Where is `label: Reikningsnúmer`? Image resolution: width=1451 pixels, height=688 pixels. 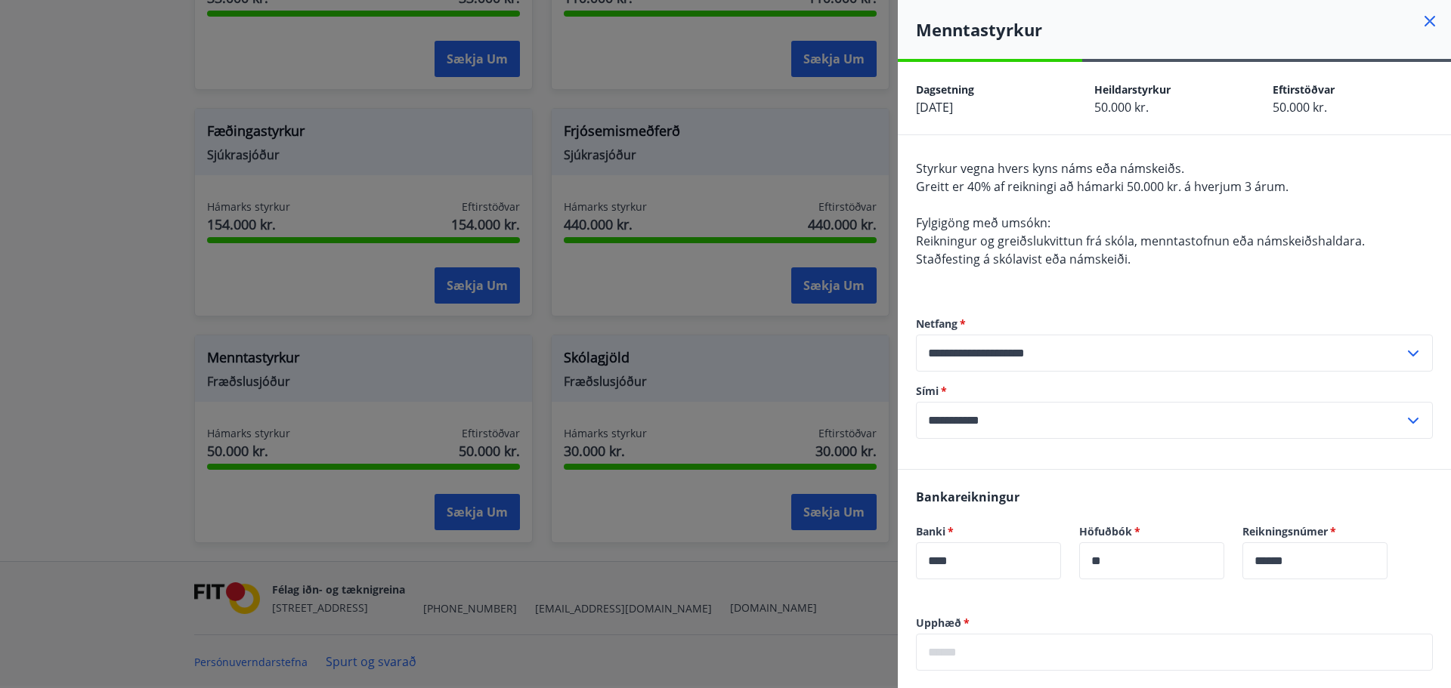
label: Reikningsnúmer is located at coordinates (1315, 532).